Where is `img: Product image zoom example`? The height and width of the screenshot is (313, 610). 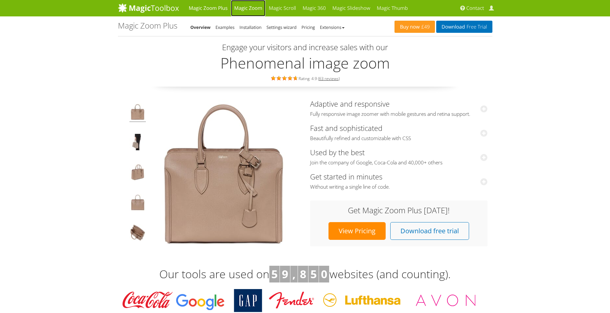
img: Product image zoom example is located at coordinates (138, 113).